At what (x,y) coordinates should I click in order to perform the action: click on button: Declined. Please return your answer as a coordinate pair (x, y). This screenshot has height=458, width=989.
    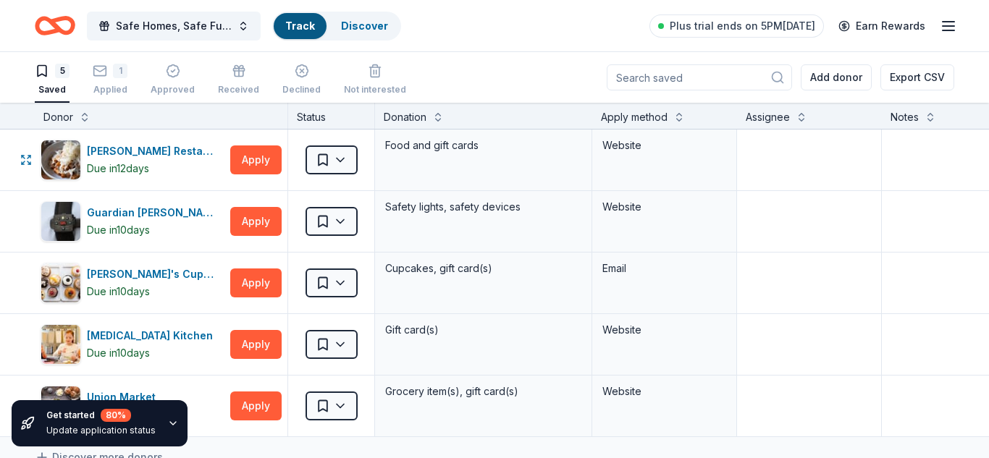
    Looking at the image, I should click on (301, 80).